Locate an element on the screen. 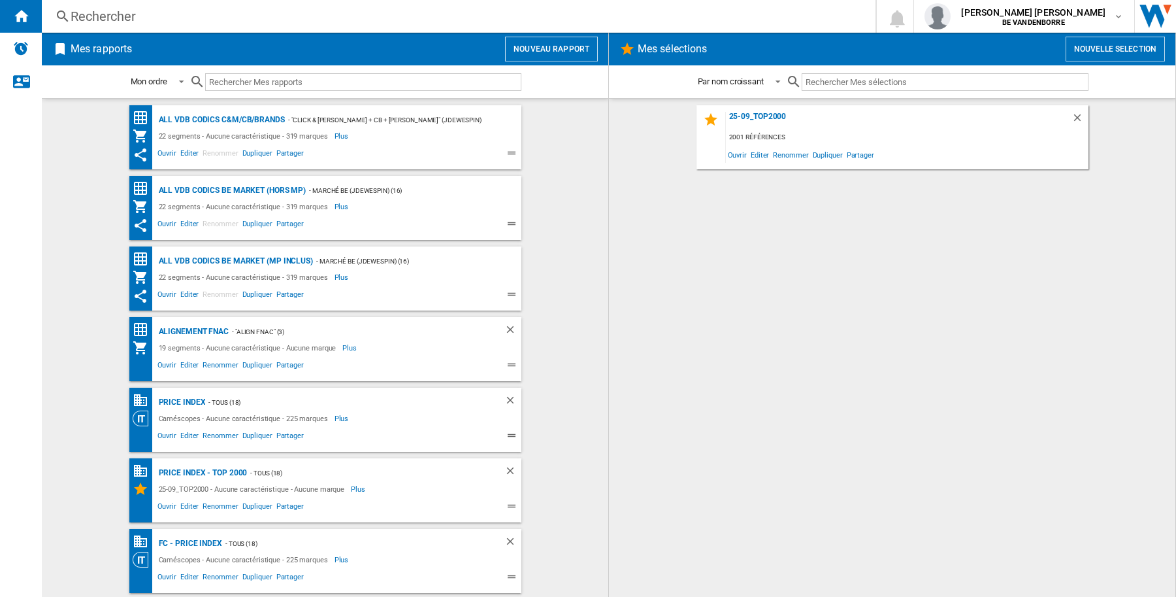 This screenshot has width=1176, height=597. input: Rechercher Mes sélections is located at coordinates (945, 82).